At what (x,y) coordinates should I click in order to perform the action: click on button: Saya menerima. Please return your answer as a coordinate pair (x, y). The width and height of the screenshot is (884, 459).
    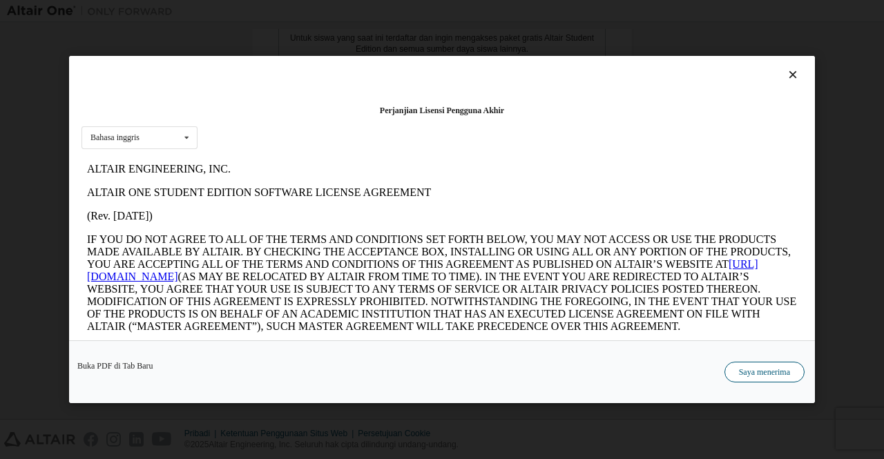
    Looking at the image, I should click on (764, 372).